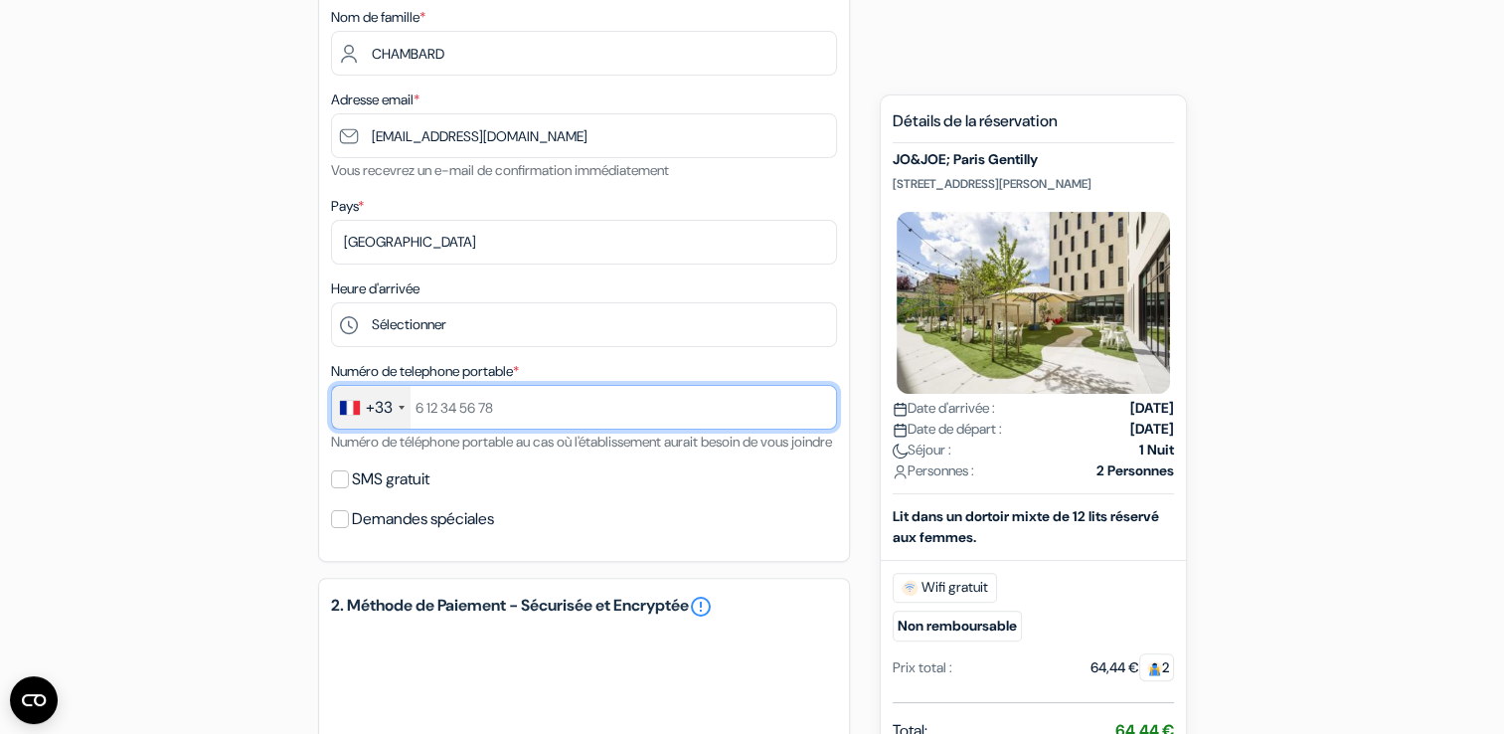  What do you see at coordinates (34, 700) in the screenshot?
I see `button: Ouvrir le widget CMP` at bounding box center [34, 700].